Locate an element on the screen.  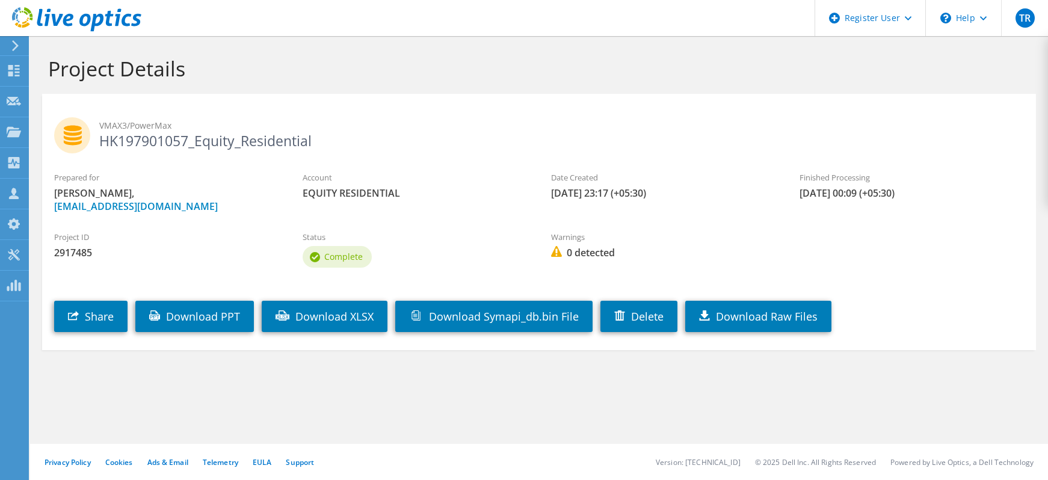
label: Status is located at coordinates (414, 237).